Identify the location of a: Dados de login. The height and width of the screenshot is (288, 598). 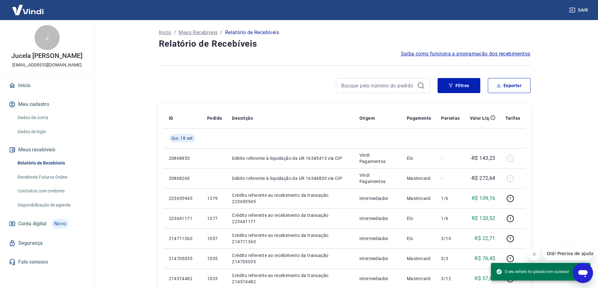
(51, 132).